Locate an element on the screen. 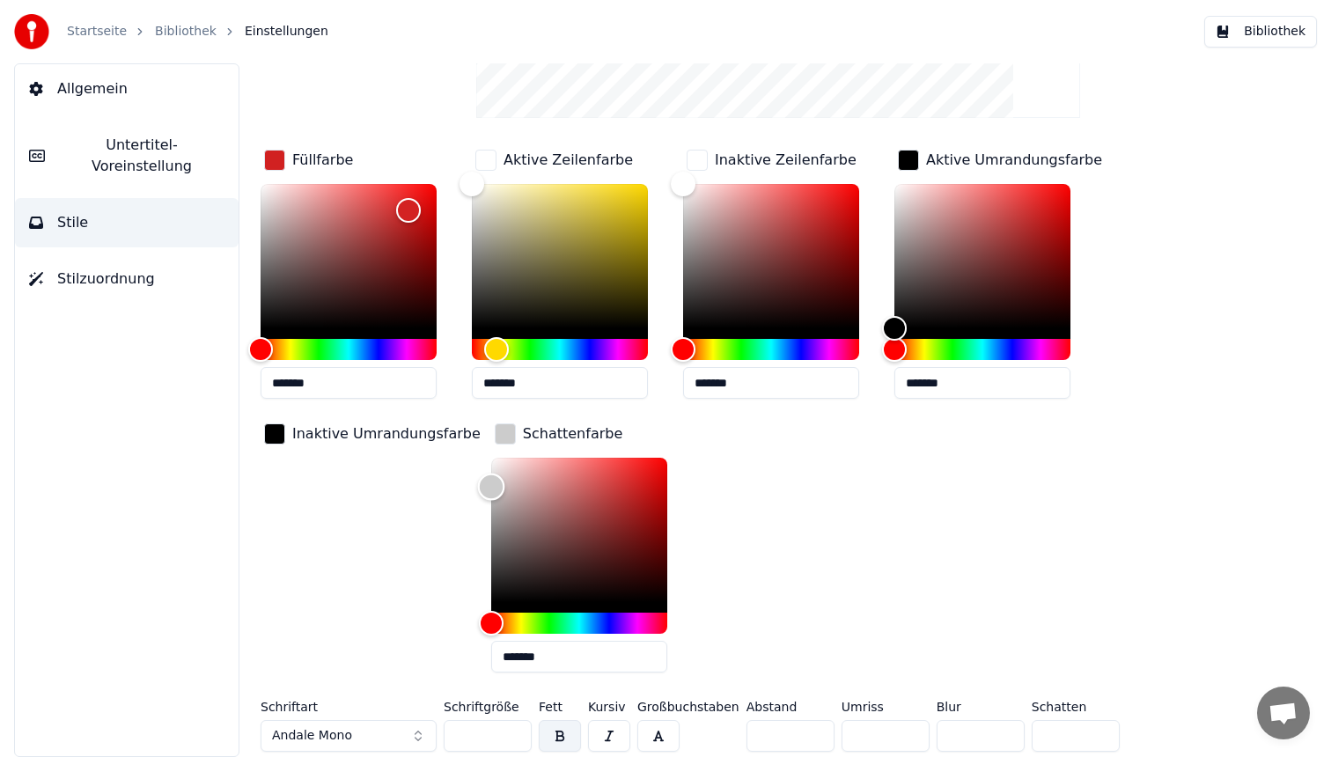  span: Stilzuordnung is located at coordinates (106, 279).